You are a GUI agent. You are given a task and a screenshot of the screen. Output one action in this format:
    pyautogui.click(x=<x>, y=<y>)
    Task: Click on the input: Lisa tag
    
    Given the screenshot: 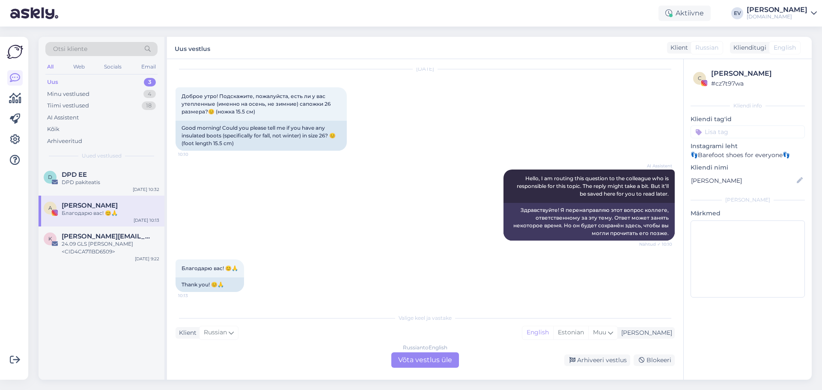 What is the action you would take?
    pyautogui.click(x=748, y=132)
    